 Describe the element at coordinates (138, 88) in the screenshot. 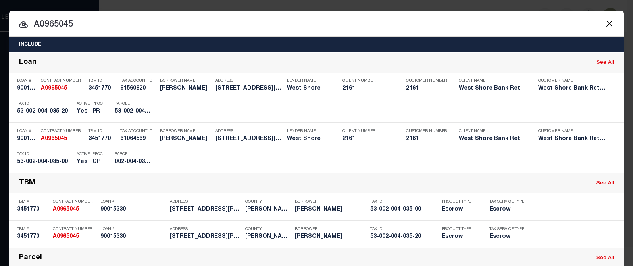

I see `h5: 61560820` at that location.